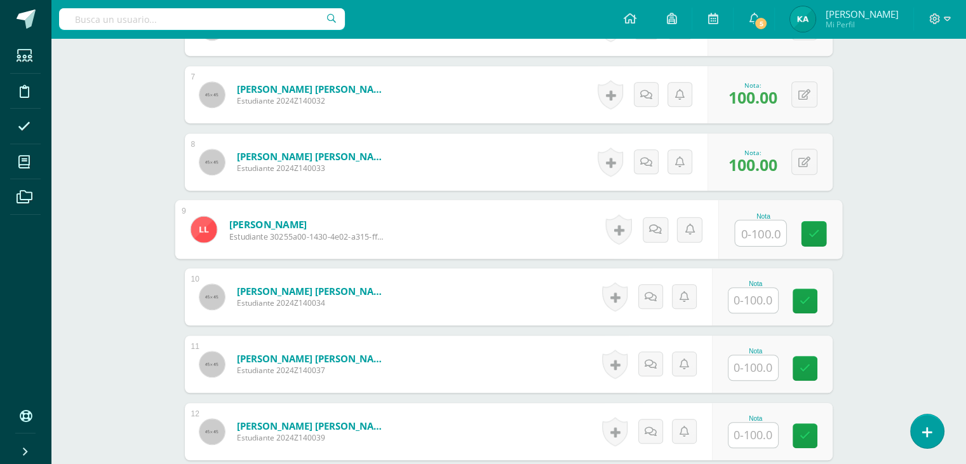  What do you see at coordinates (861, 24) in the screenshot?
I see `span: Mi Perfil` at bounding box center [861, 24].